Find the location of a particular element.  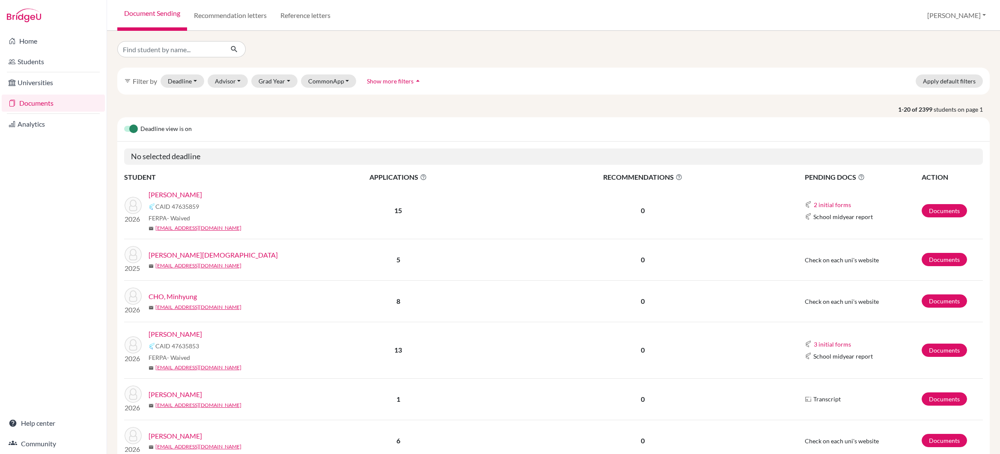

th: ACTION is located at coordinates (952, 177).